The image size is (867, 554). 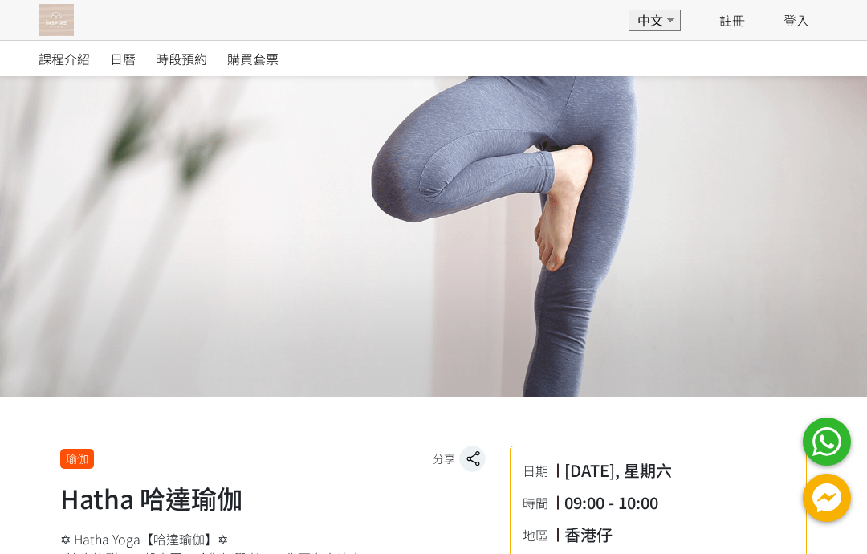 What do you see at coordinates (77, 458) in the screenshot?
I see `div: 瑜伽` at bounding box center [77, 458].